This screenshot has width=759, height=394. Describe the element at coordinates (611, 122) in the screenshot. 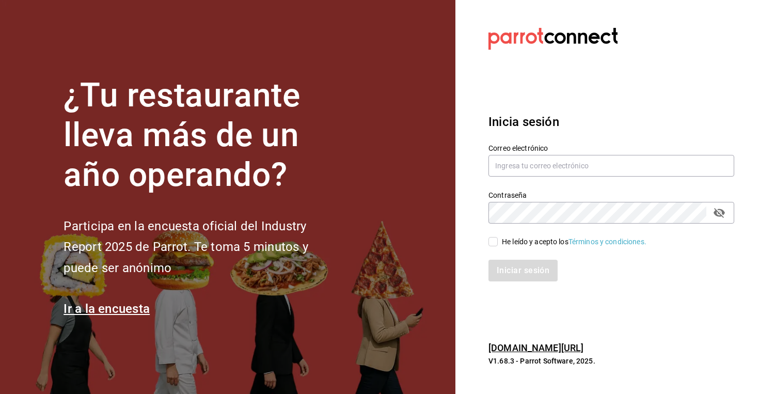

I see `h3: Inicia sesión` at that location.